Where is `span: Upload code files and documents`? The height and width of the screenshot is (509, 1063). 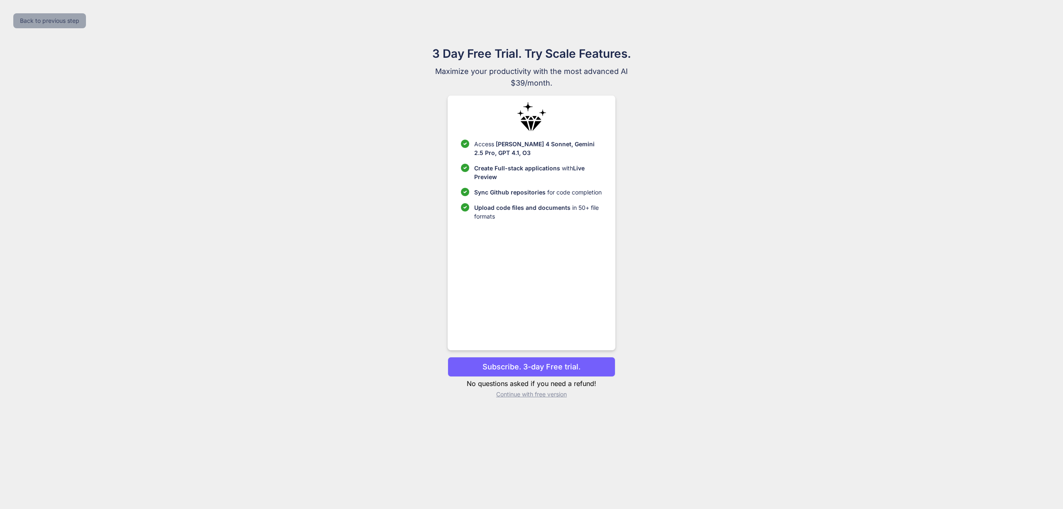
span: Upload code files and documents is located at coordinates (522, 207).